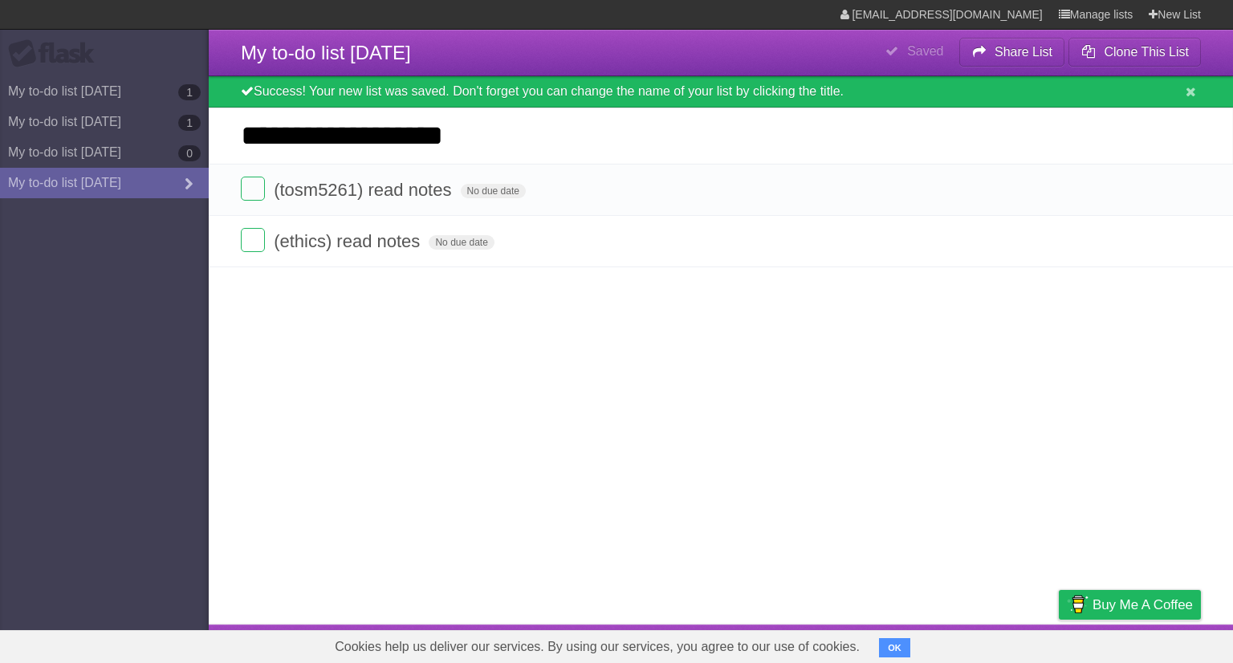  What do you see at coordinates (1142, 604) in the screenshot?
I see `span: Buy me a coffee` at bounding box center [1142, 604].